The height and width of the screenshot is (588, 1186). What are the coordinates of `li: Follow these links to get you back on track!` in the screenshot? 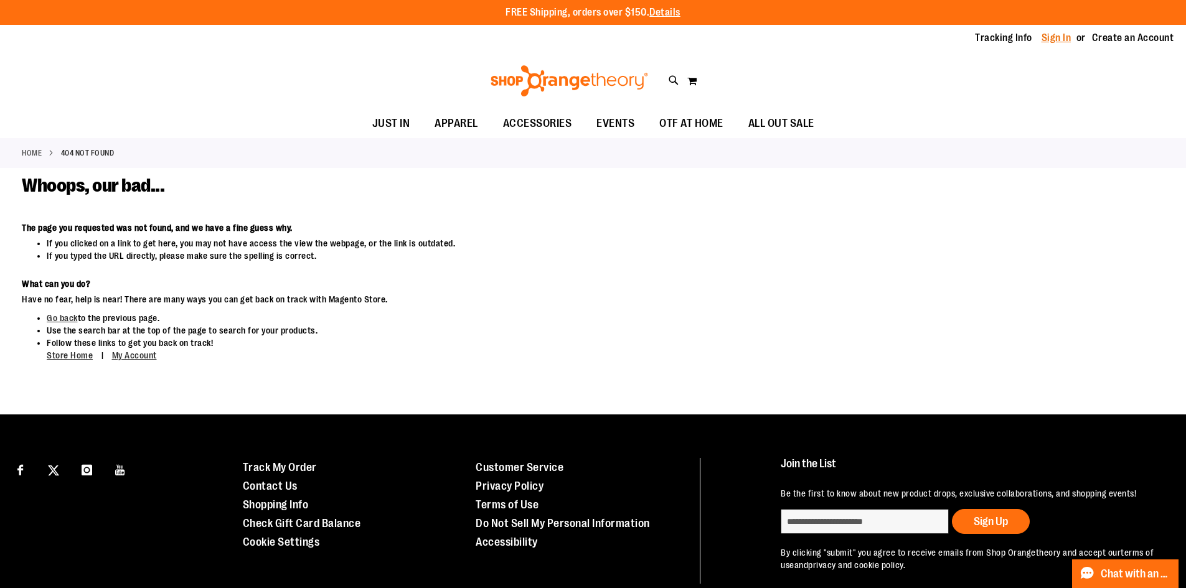 It's located at (486, 349).